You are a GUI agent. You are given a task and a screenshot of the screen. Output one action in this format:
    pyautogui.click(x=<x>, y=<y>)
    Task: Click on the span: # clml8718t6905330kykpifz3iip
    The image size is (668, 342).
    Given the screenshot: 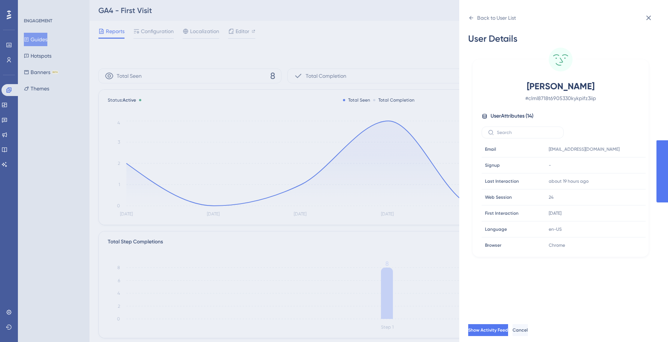 What is the action you would take?
    pyautogui.click(x=560, y=98)
    